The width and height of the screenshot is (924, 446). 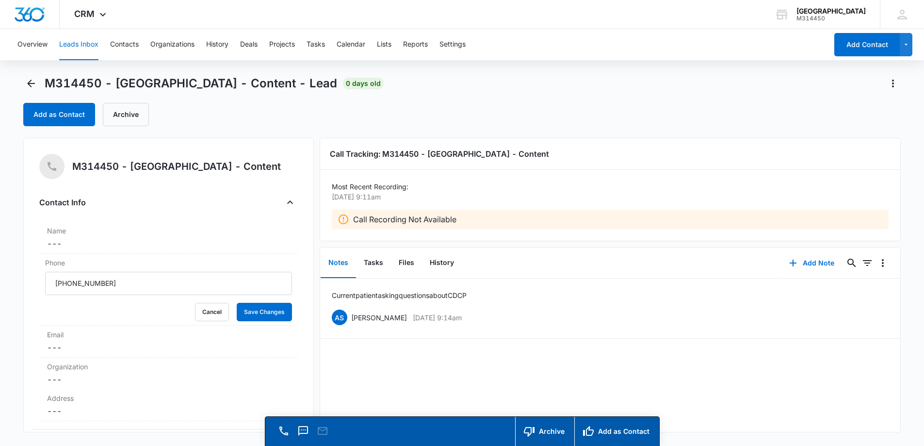 What do you see at coordinates (168, 405) in the screenshot?
I see `div: Address---` at bounding box center [168, 405].